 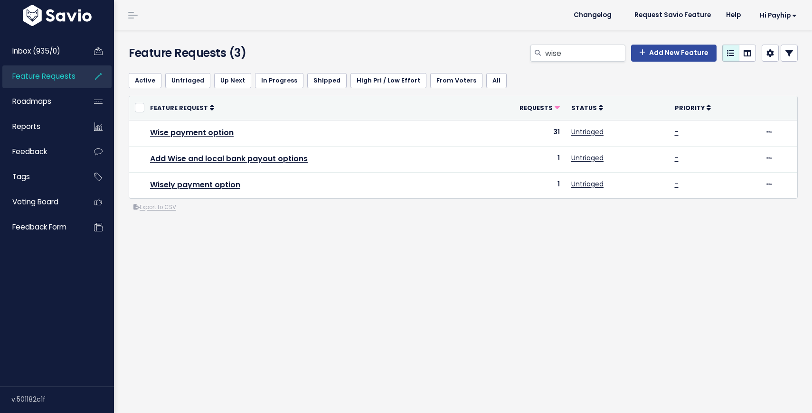 I want to click on a: Tags, so click(x=40, y=177).